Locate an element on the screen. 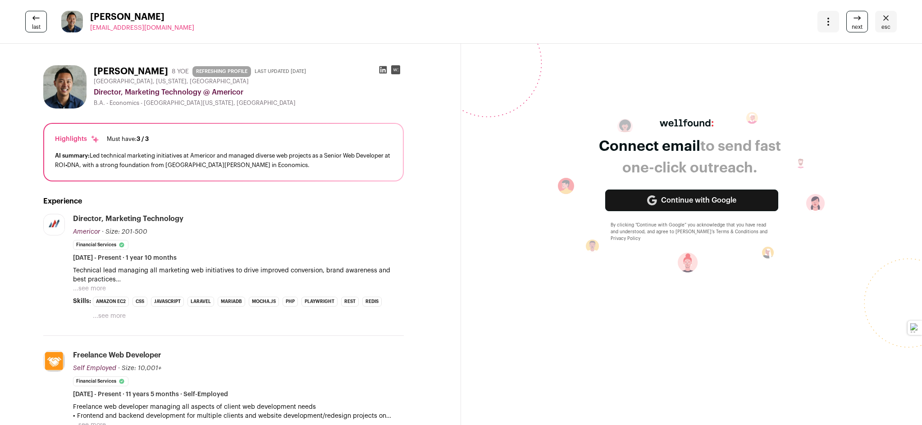 The image size is (922, 425). a: next is located at coordinates (857, 22).